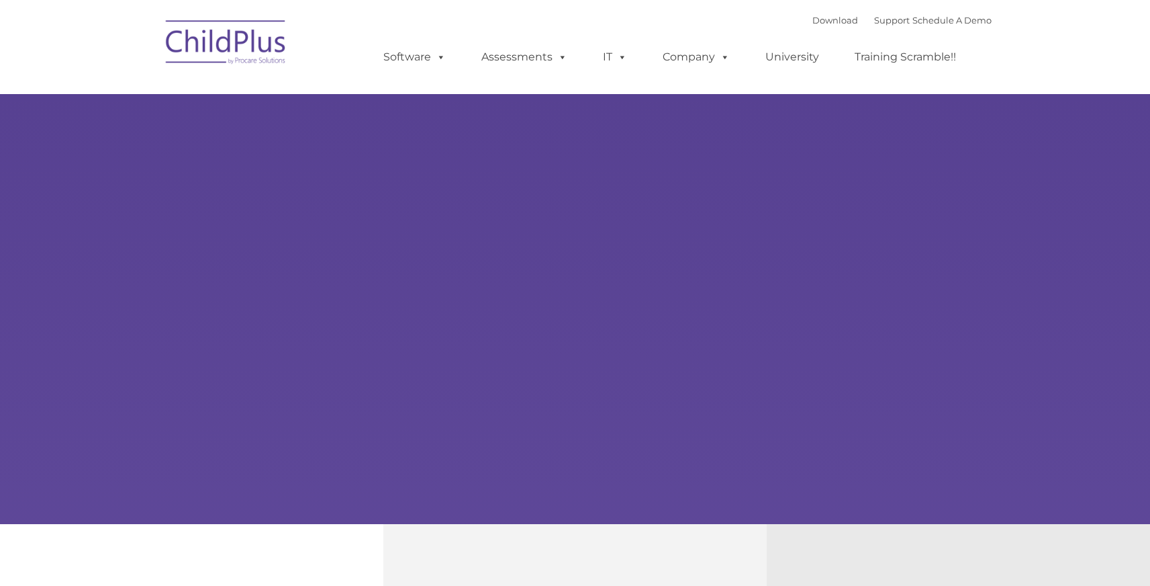 This screenshot has height=586, width=1150. I want to click on a: University, so click(792, 57).